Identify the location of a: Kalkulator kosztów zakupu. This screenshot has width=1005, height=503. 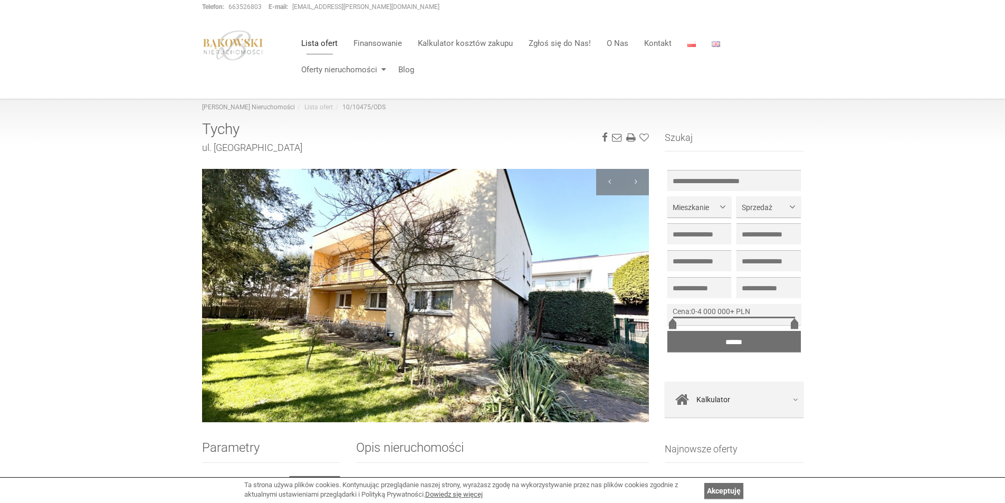
(465, 43).